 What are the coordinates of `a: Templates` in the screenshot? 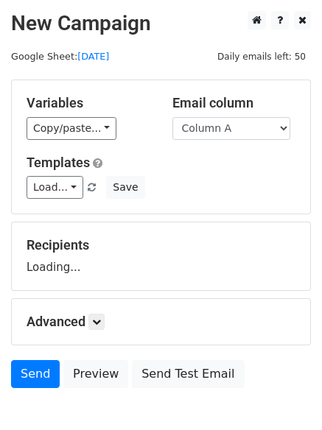 It's located at (58, 162).